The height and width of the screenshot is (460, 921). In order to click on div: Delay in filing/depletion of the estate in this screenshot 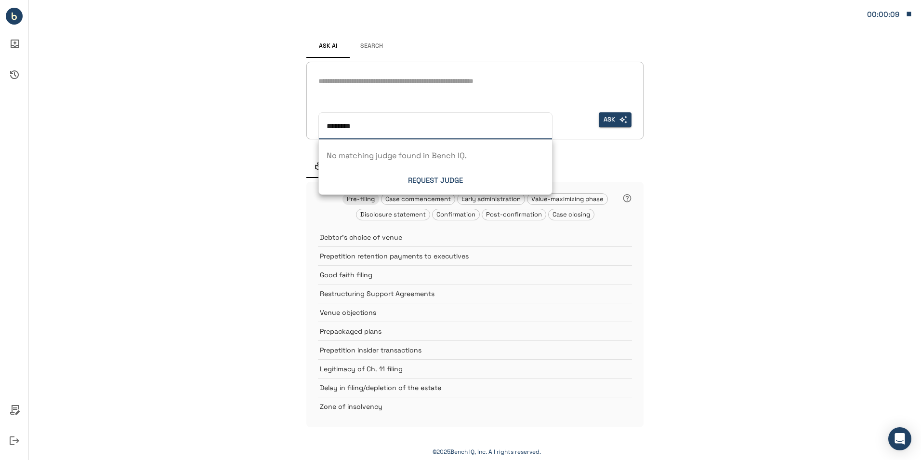, I will do `click(475, 387)`.